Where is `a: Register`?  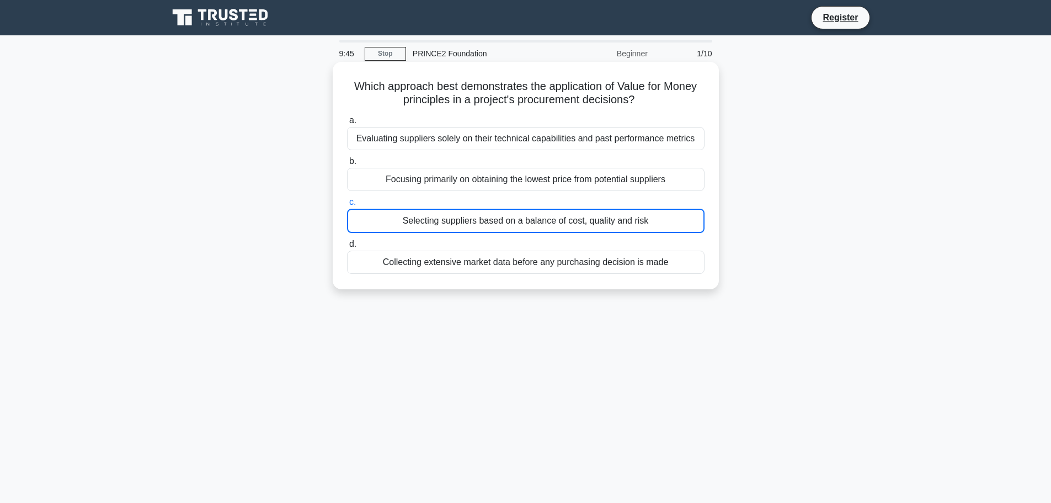
a: Register is located at coordinates (840, 17).